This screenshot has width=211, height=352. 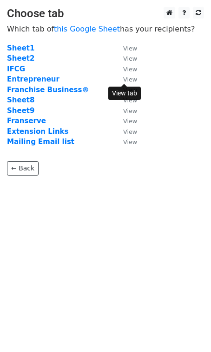 What do you see at coordinates (20, 48) in the screenshot?
I see `a: Sheet1` at bounding box center [20, 48].